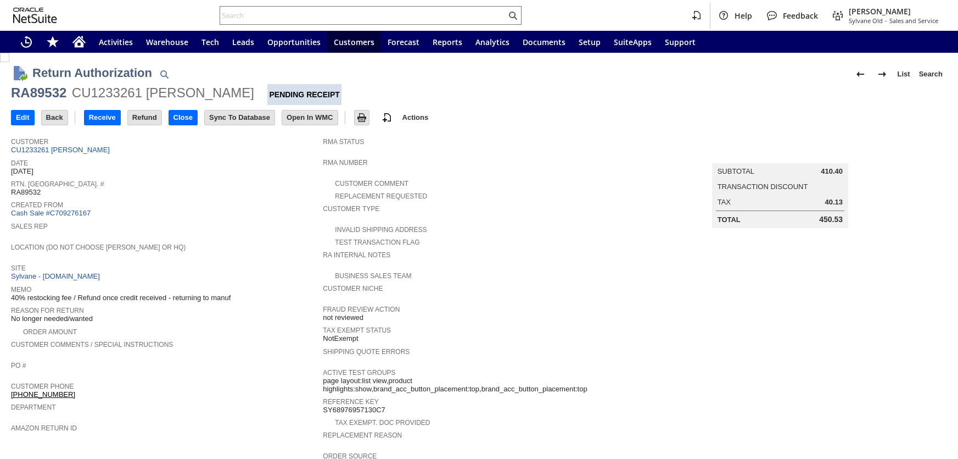  I want to click on span: page layout:list view,product highlights:show,brand_acc_button_placement:top,brand_acc_button_pla..., so click(476, 384).